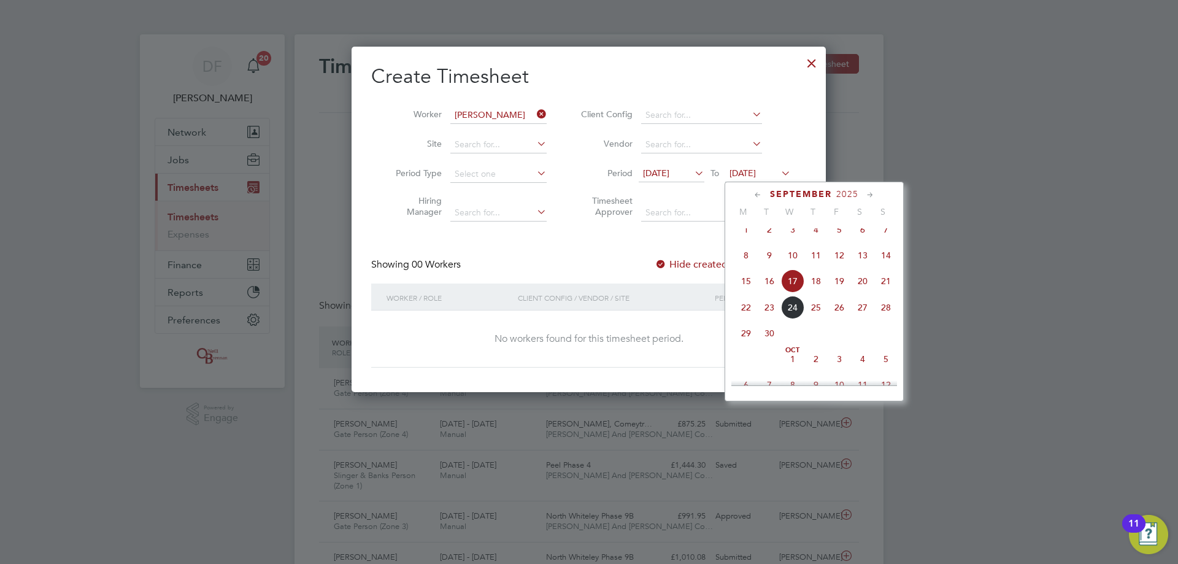 The height and width of the screenshot is (564, 1178). What do you see at coordinates (839, 281) in the screenshot?
I see `span: 19` at bounding box center [839, 281].